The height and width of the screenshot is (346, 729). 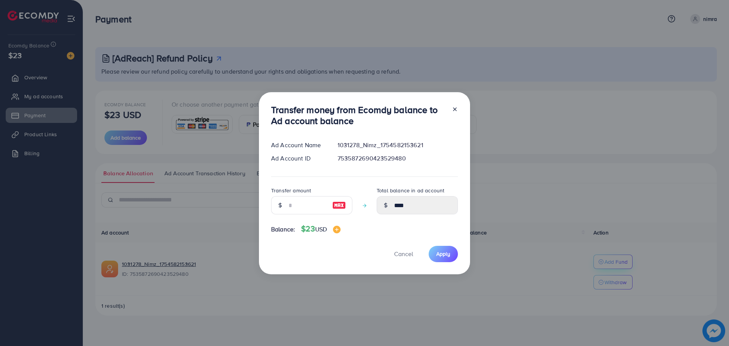 What do you see at coordinates (398, 145) in the screenshot?
I see `div: 1031278_Nimz_1754582153621` at bounding box center [398, 145].